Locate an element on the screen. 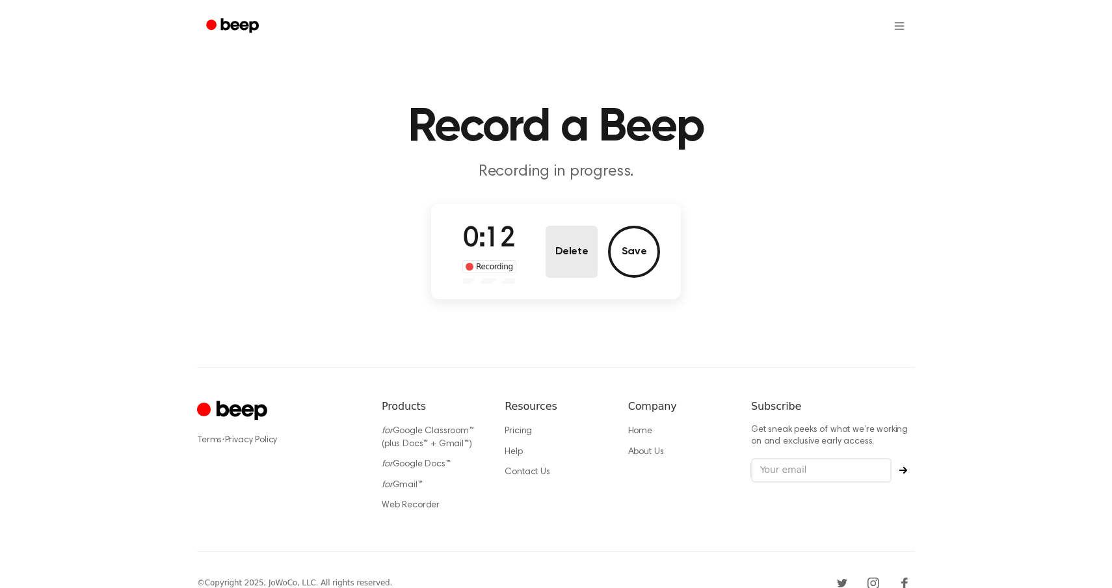 The height and width of the screenshot is (588, 1112). h6: Subscribe is located at coordinates (833, 407).